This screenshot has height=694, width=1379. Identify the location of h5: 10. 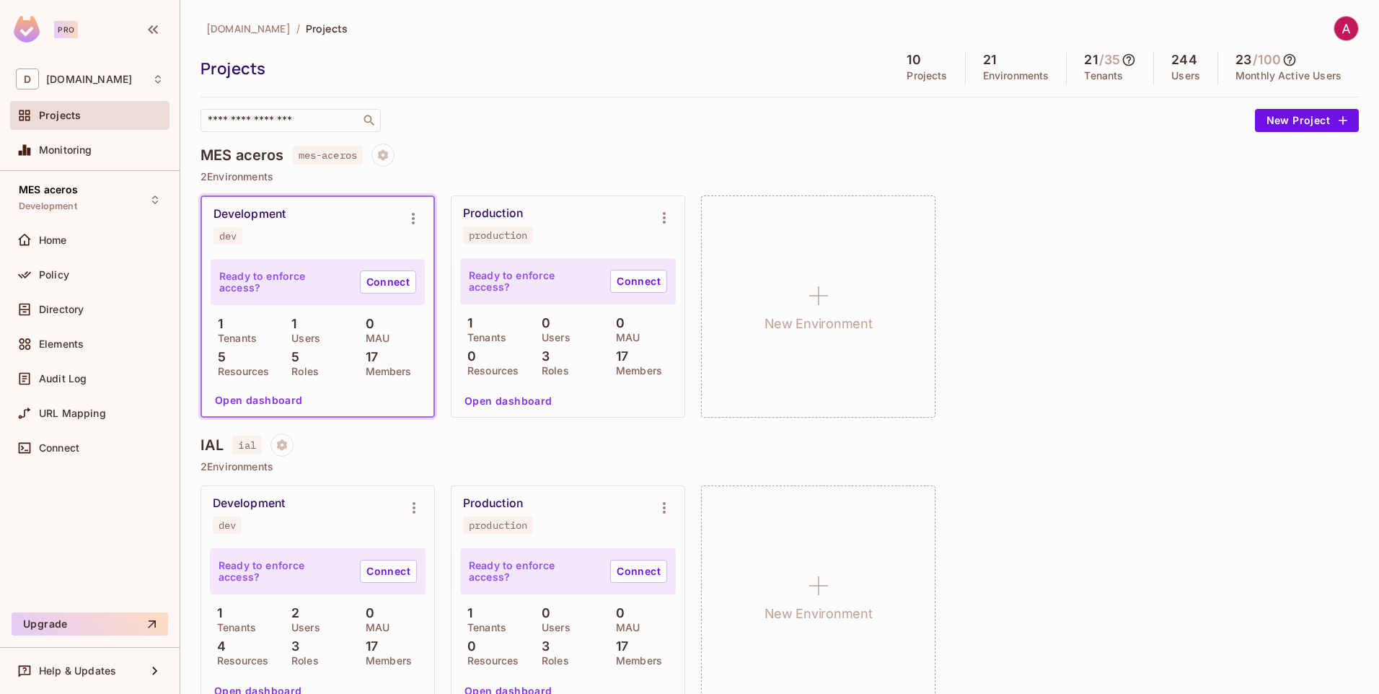
(913, 60).